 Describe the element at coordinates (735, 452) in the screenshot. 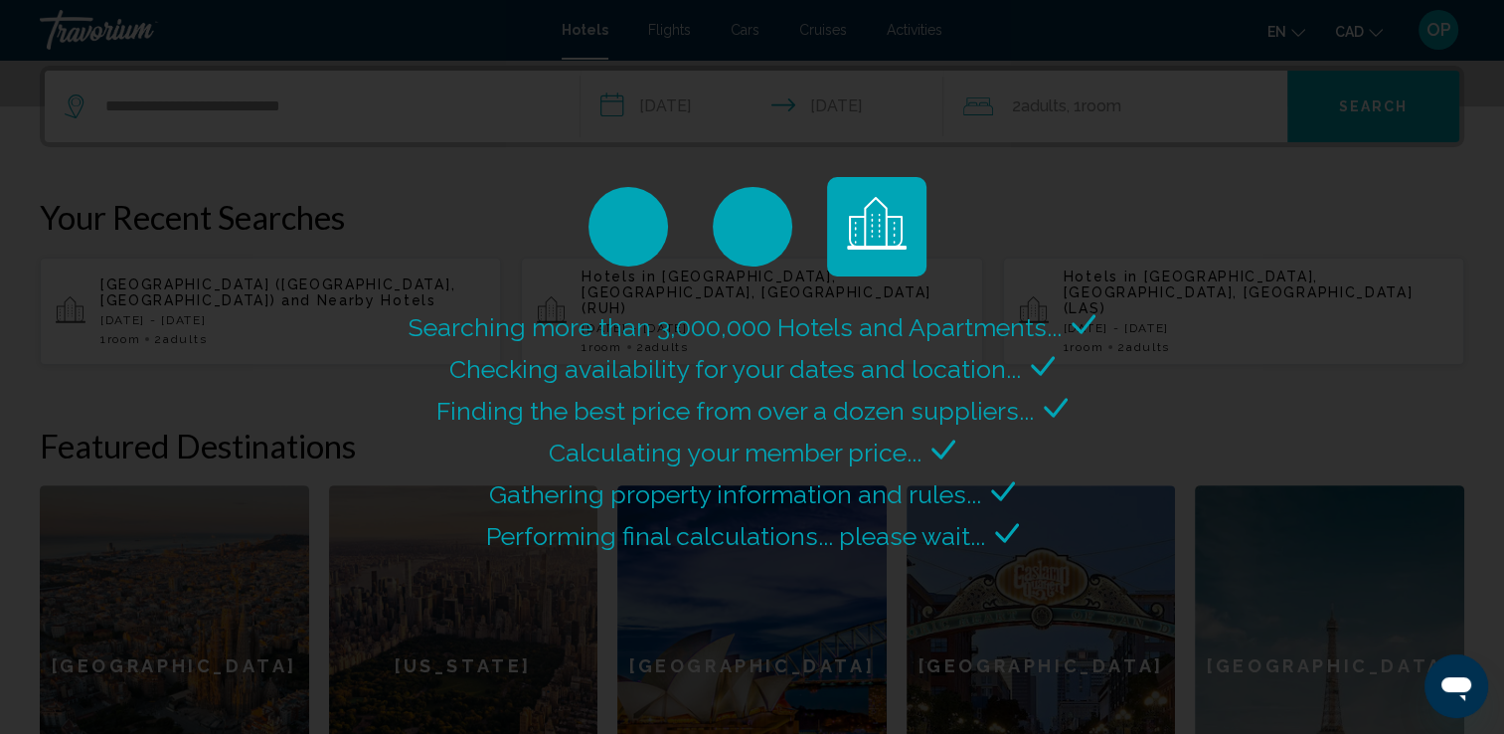

I see `span: Calculating your member price...` at that location.